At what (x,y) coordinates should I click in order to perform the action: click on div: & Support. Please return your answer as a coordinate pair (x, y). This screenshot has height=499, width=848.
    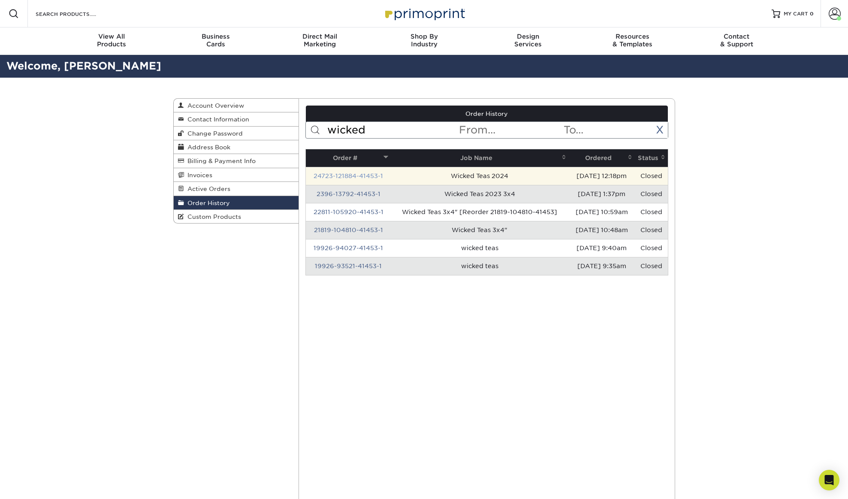
    Looking at the image, I should click on (737, 40).